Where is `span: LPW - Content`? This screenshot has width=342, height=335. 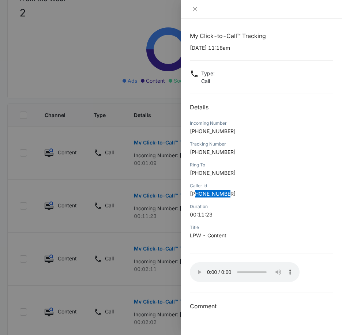 span: LPW - Content is located at coordinates (208, 235).